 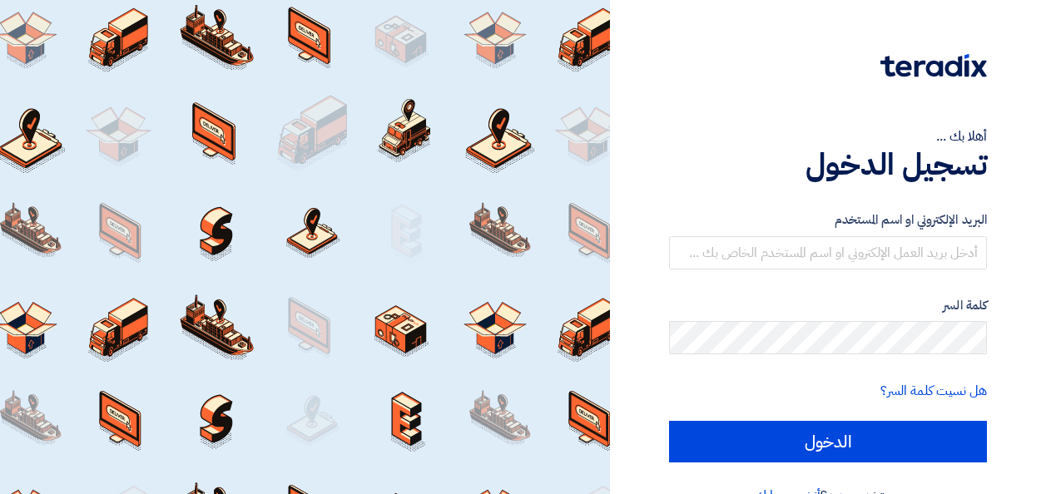 What do you see at coordinates (828, 253) in the screenshot?
I see `input: أدخل بريد العمل الإلكتروني او اسم المستخدم الخاص بك ...` at bounding box center [828, 253].